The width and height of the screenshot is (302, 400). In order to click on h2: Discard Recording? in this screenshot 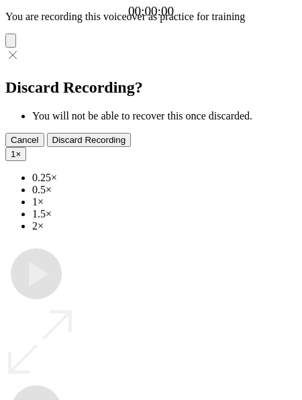, I will do `click(151, 87)`.